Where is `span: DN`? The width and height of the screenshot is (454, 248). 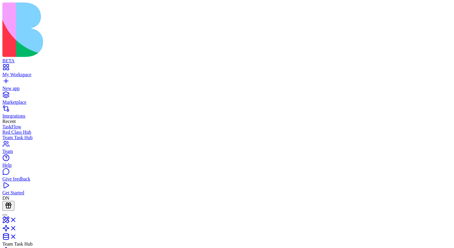 span: DN is located at coordinates (6, 198).